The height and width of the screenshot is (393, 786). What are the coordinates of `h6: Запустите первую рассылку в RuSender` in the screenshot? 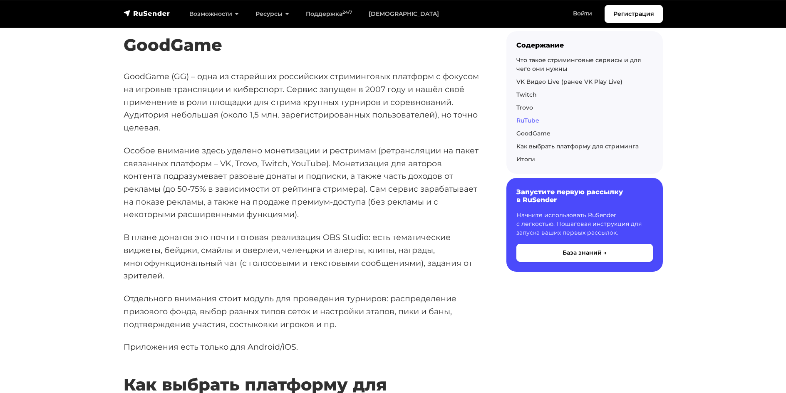 It's located at (585, 196).